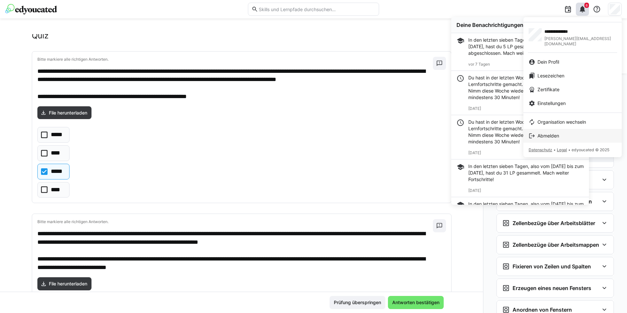  I want to click on span: edyoucated © 2025, so click(590, 150).